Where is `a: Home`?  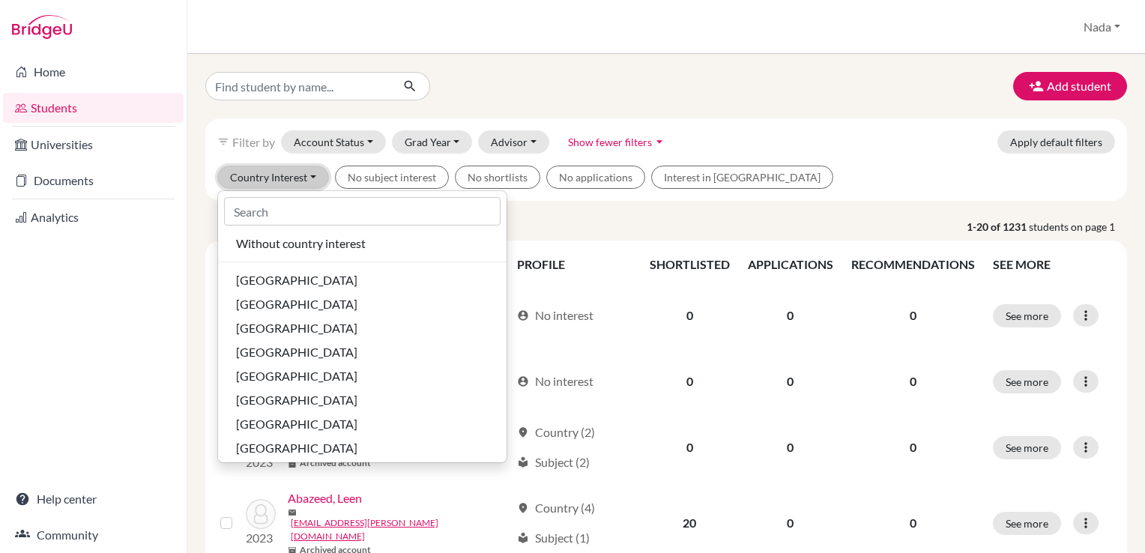 a: Home is located at coordinates (93, 72).